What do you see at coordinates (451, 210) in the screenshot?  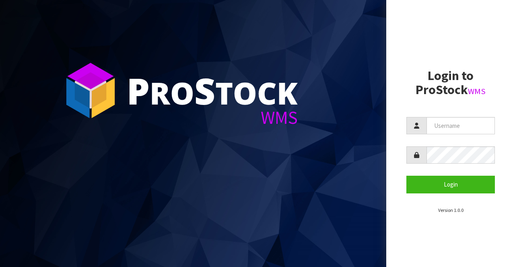 I see `small: Version 1.0.0` at bounding box center [451, 210].